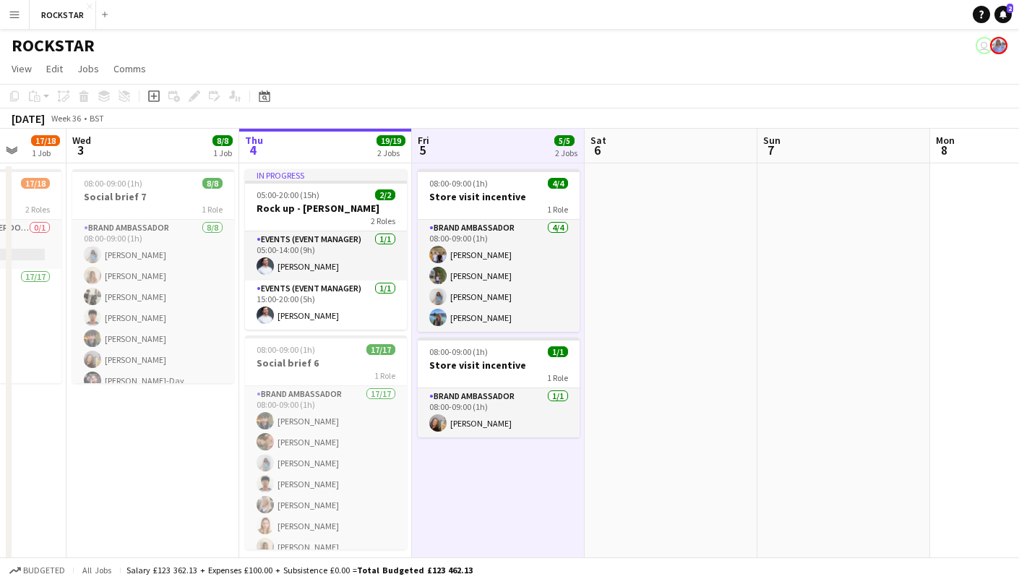 This screenshot has width=1019, height=582. I want to click on span: 17/17, so click(381, 349).